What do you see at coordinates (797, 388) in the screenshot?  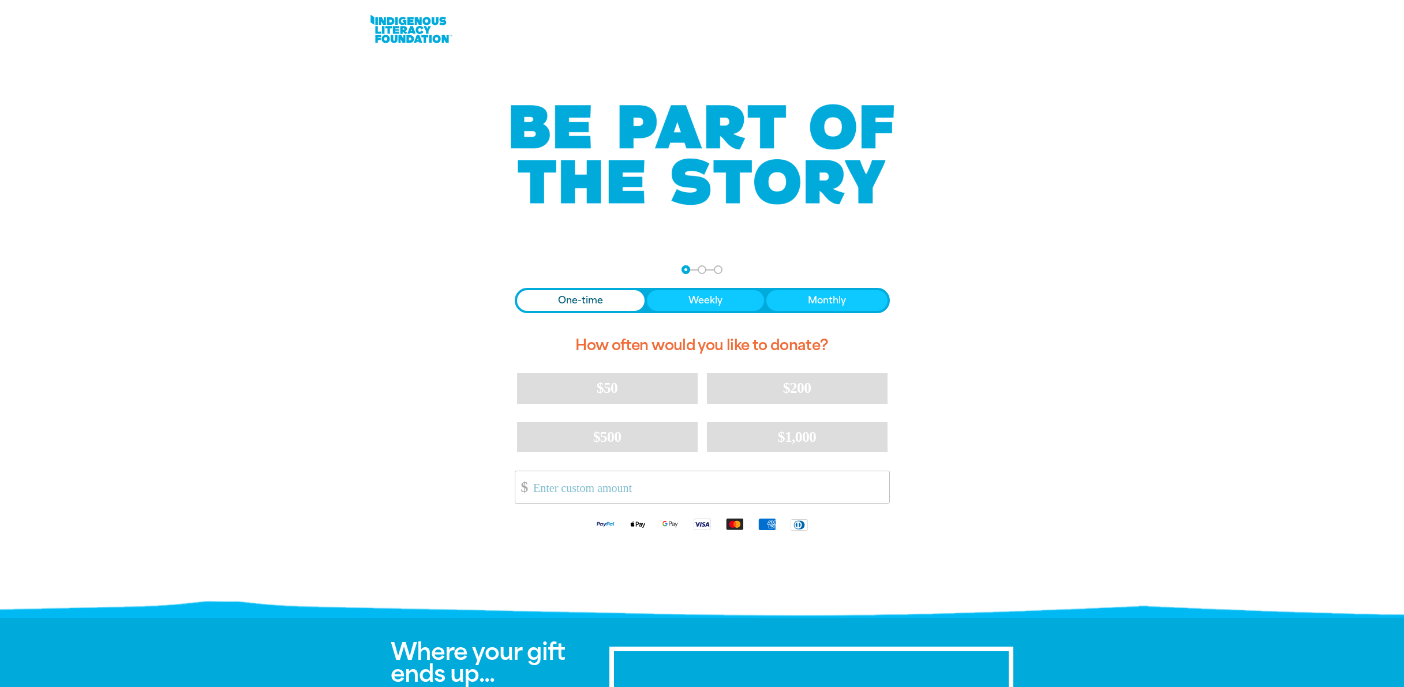 I see `span: $200` at bounding box center [797, 388].